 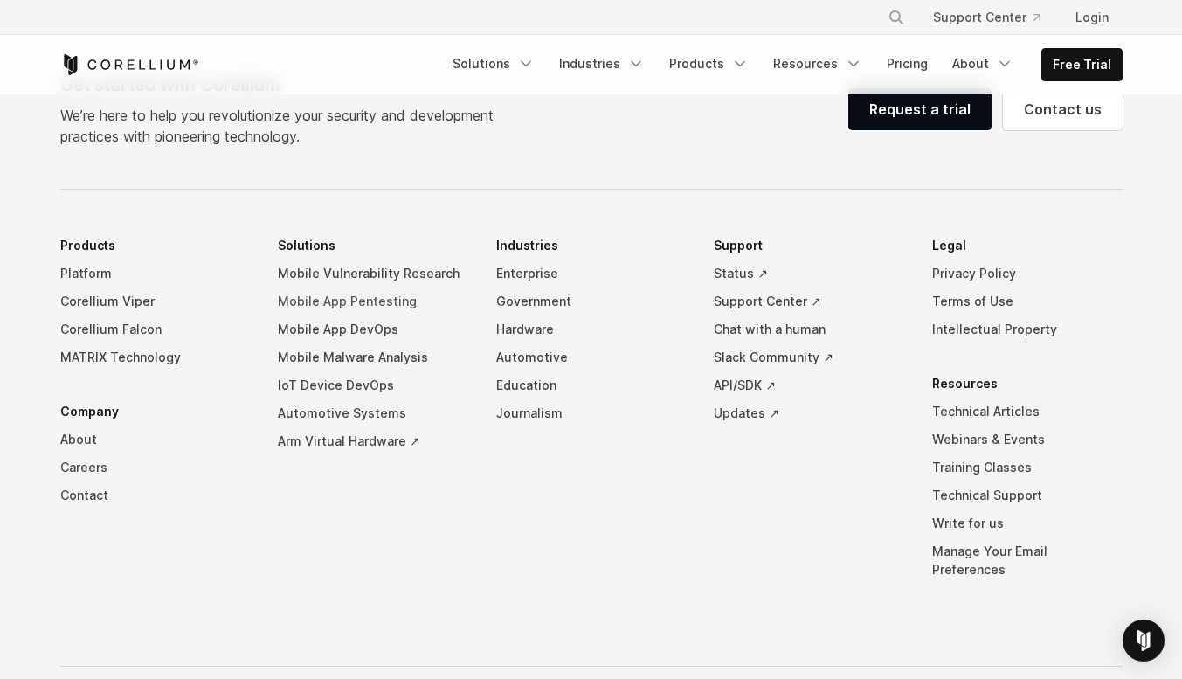 What do you see at coordinates (592, 329) in the screenshot?
I see `a: Hardware` at bounding box center [592, 329].